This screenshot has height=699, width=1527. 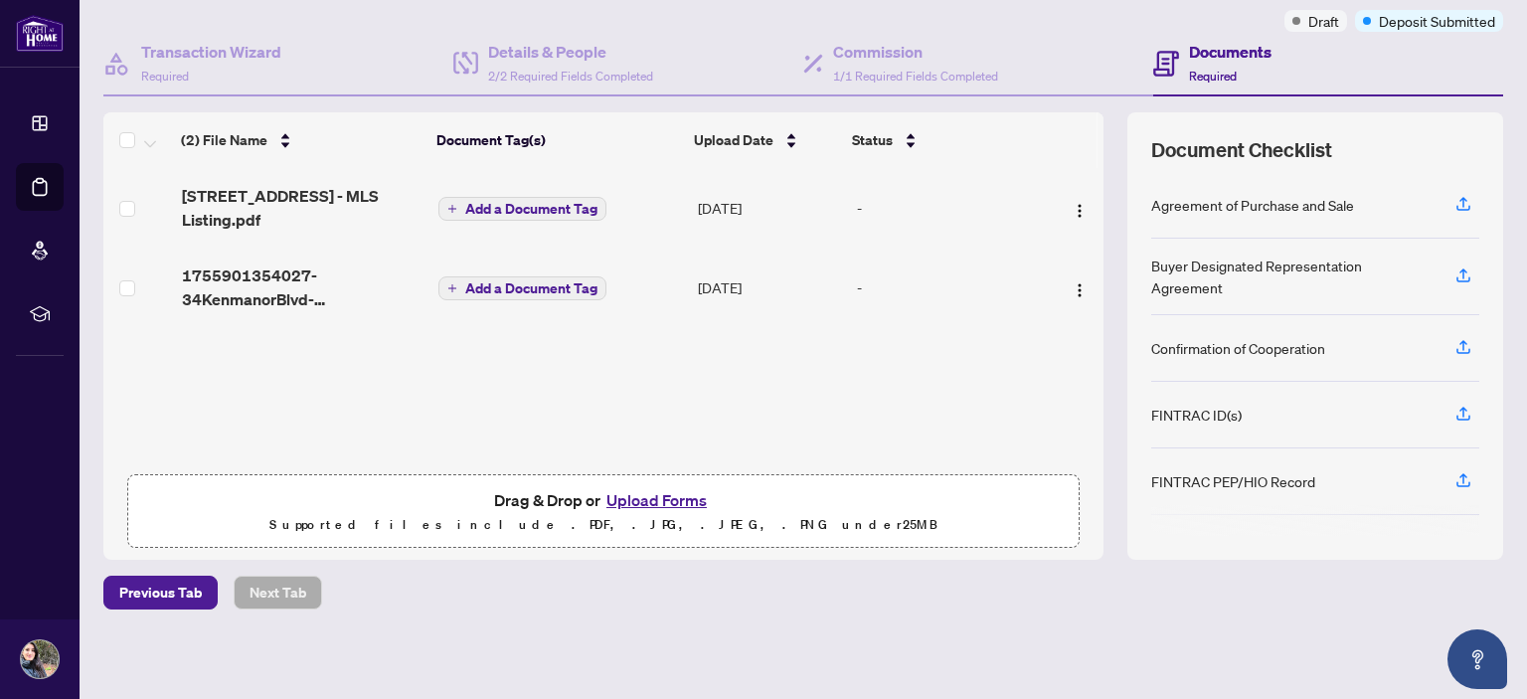 What do you see at coordinates (656, 500) in the screenshot?
I see `button: Upload Forms` at bounding box center [656, 500].